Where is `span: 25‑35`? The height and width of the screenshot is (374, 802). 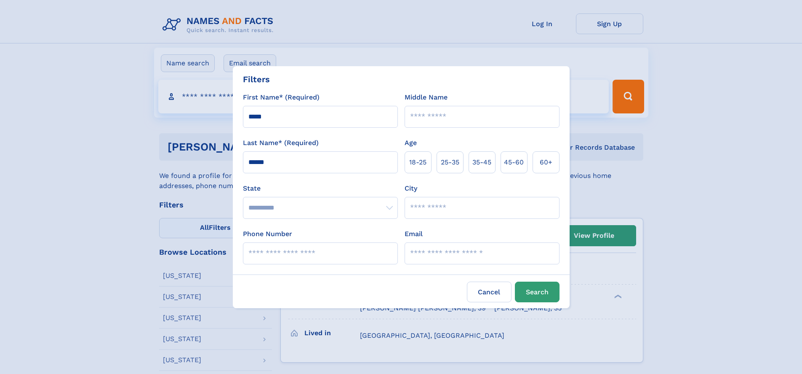
span: 25‑35 is located at coordinates (450, 162).